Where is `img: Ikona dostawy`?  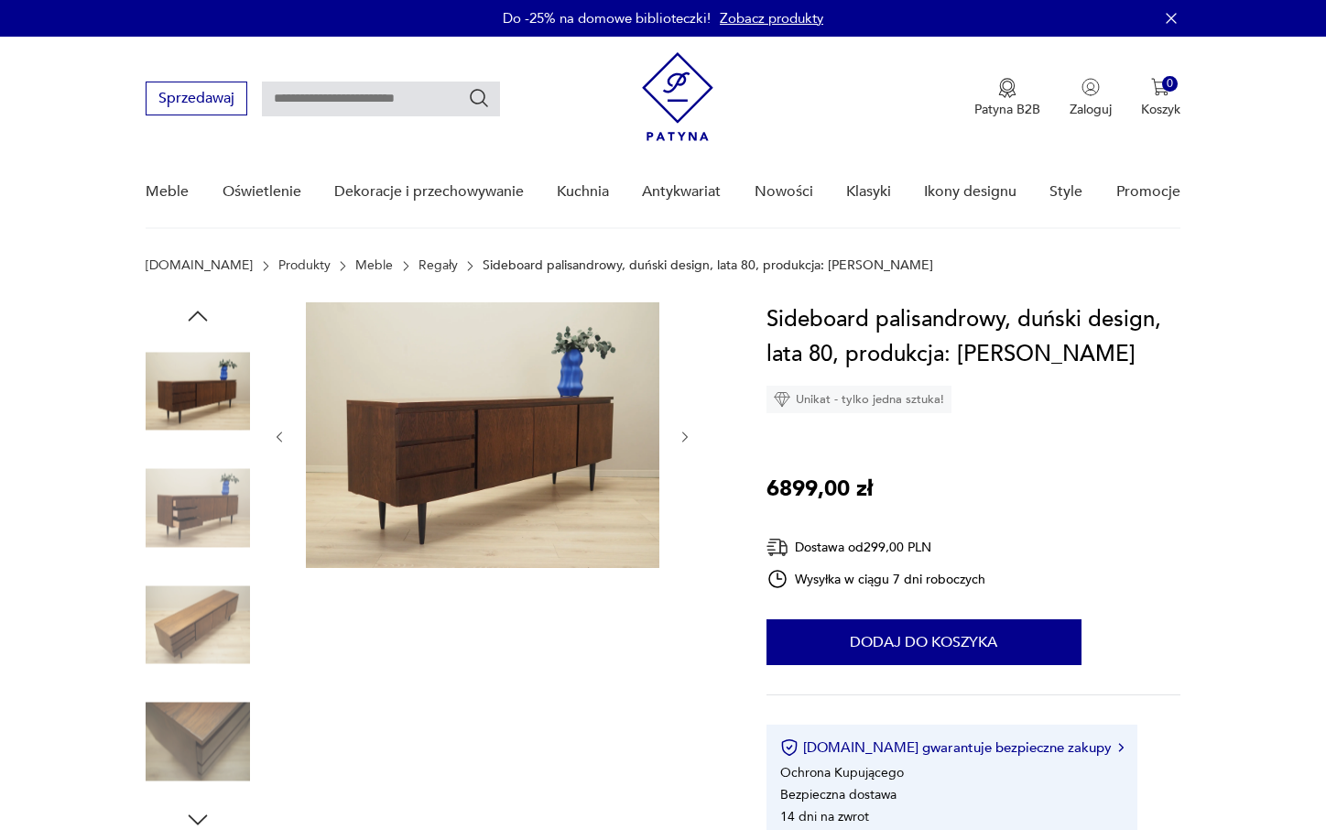
img: Ikona dostawy is located at coordinates (777, 547).